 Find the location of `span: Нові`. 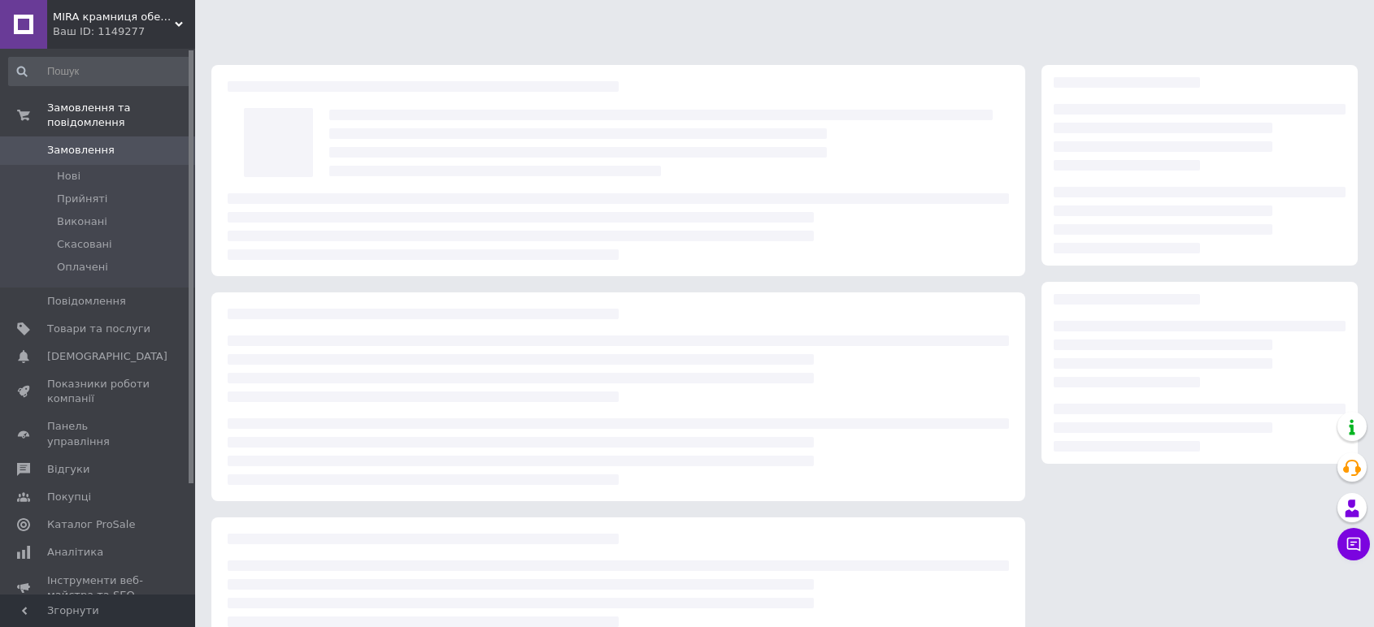

span: Нові is located at coordinates (68, 176).